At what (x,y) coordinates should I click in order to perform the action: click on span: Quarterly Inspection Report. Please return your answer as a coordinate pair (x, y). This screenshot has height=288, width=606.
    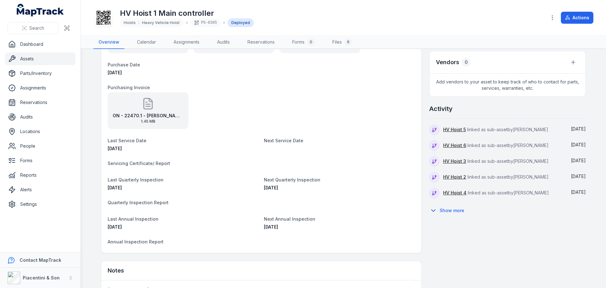
    Looking at the image, I should click on (138, 202).